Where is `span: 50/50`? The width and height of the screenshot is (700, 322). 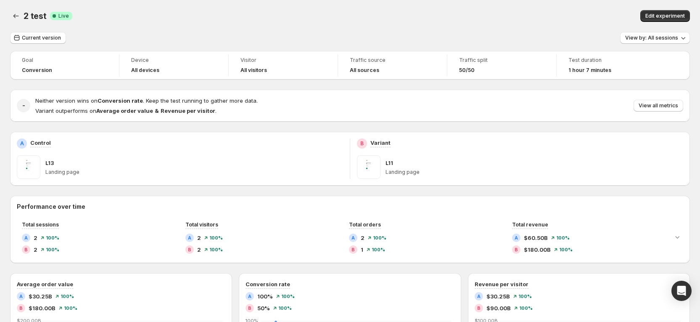 span: 50/50 is located at coordinates (467, 70).